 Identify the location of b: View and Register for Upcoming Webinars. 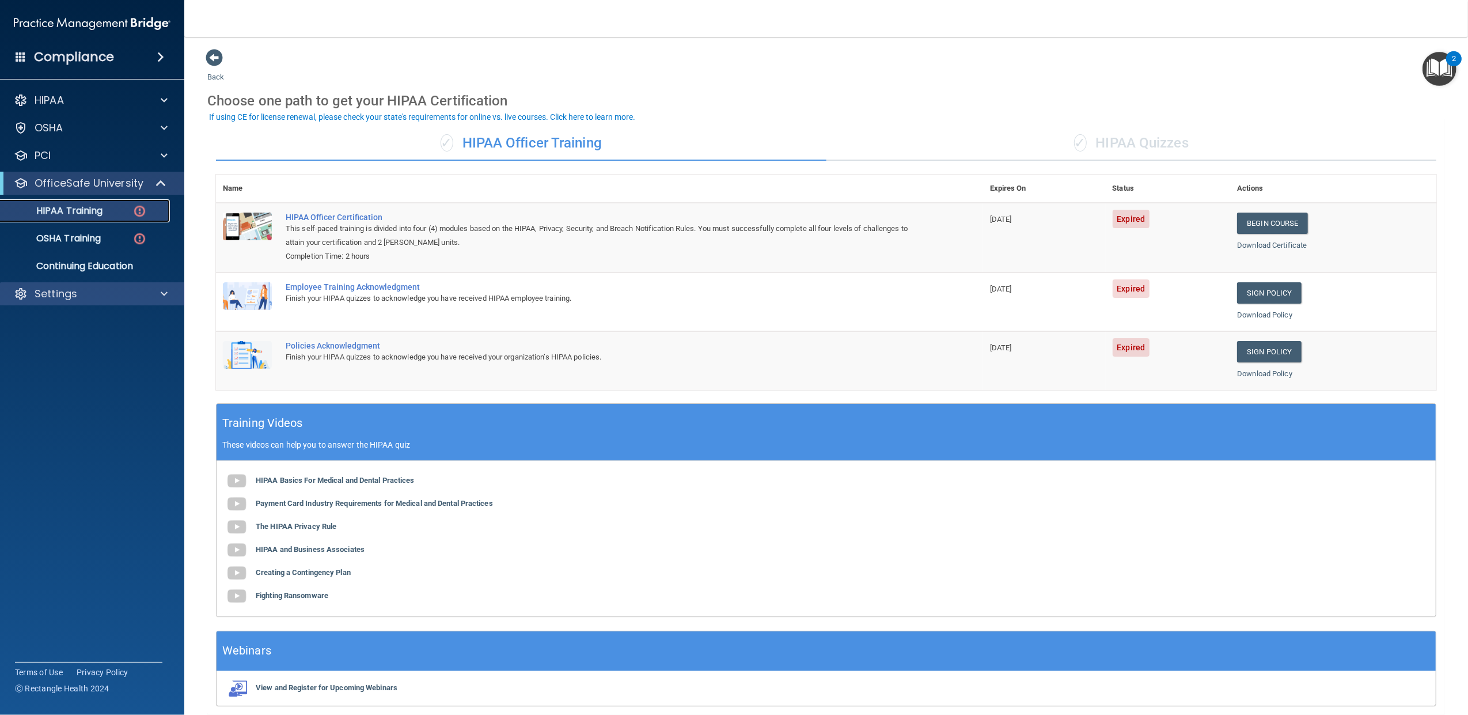
(326, 687).